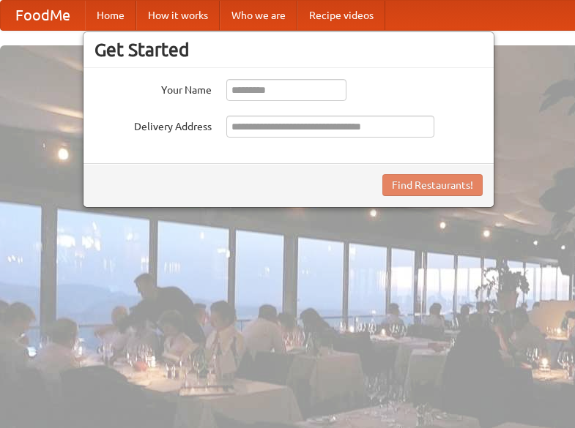  What do you see at coordinates (341, 15) in the screenshot?
I see `a: Recipe videos` at bounding box center [341, 15].